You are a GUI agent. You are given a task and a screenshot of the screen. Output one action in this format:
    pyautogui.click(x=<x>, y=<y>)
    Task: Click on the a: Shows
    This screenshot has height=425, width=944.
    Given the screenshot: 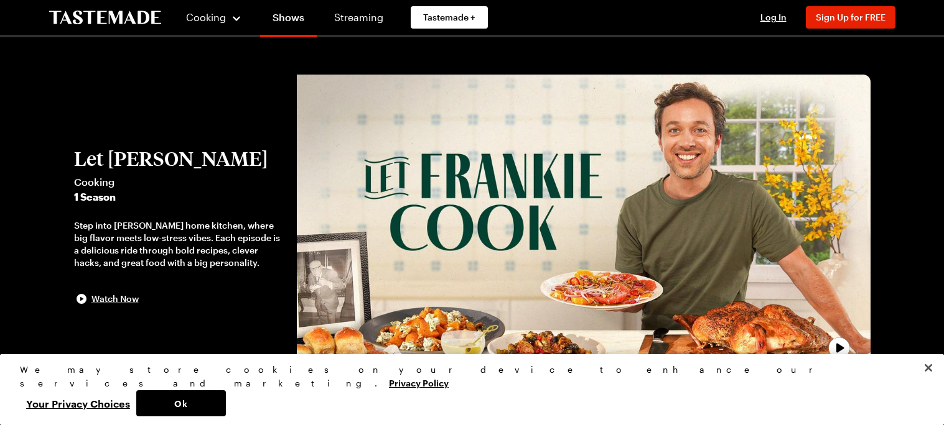 What is the action you would take?
    pyautogui.click(x=288, y=20)
    